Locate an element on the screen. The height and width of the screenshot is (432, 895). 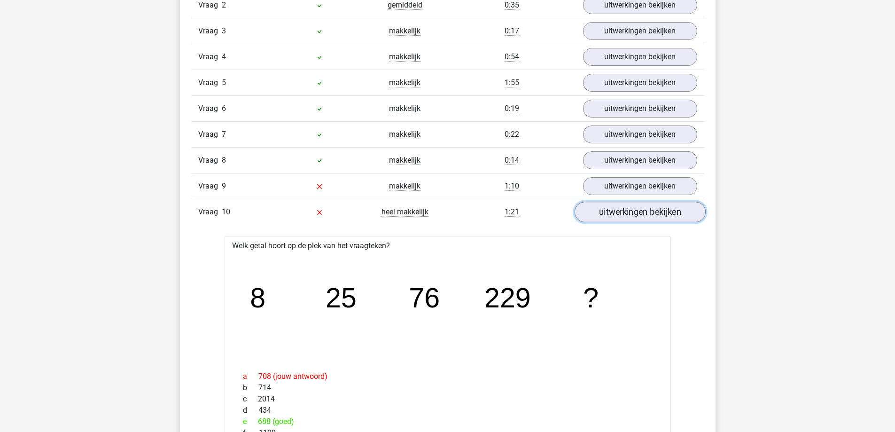
span: 4 is located at coordinates (224, 56).